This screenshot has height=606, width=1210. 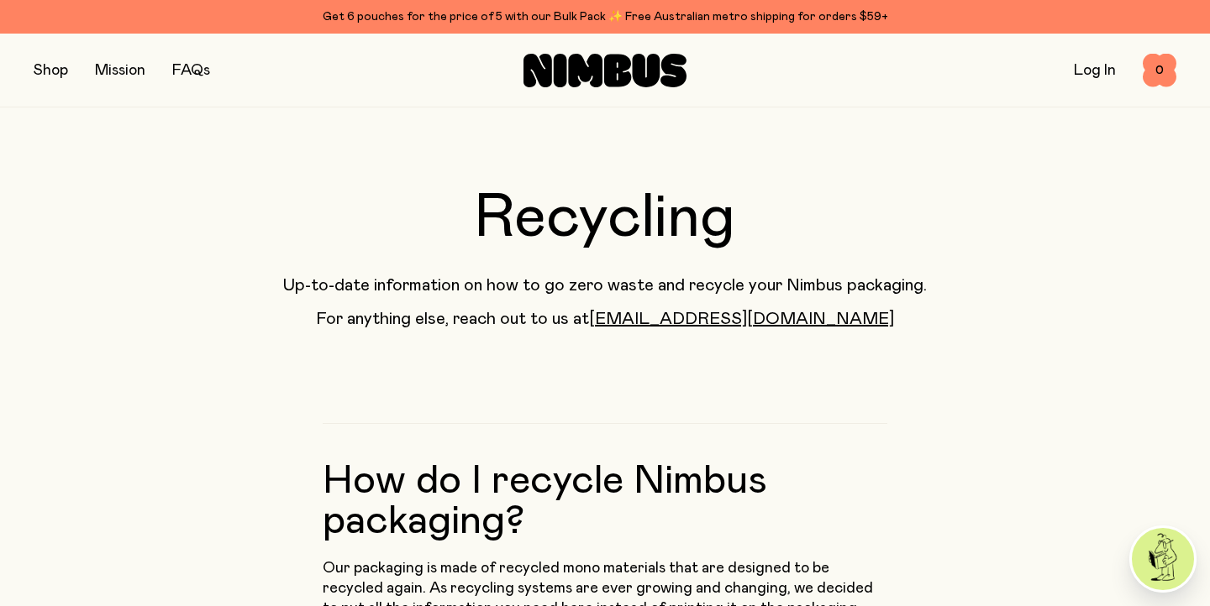 What do you see at coordinates (605, 286) in the screenshot?
I see `p: Up-to-date information on how to go zero waste and recycle your Nimbus packaging.` at bounding box center [605, 286].